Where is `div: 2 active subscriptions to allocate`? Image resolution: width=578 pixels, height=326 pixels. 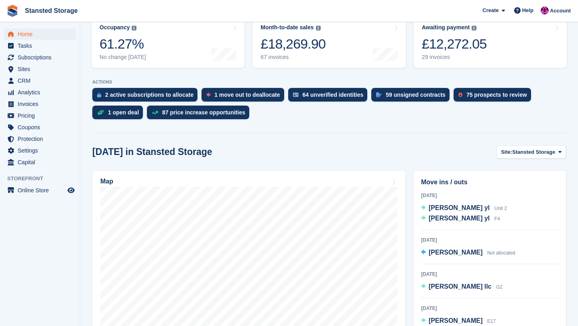
div: 2 active subscriptions to allocate is located at coordinates (149, 95).